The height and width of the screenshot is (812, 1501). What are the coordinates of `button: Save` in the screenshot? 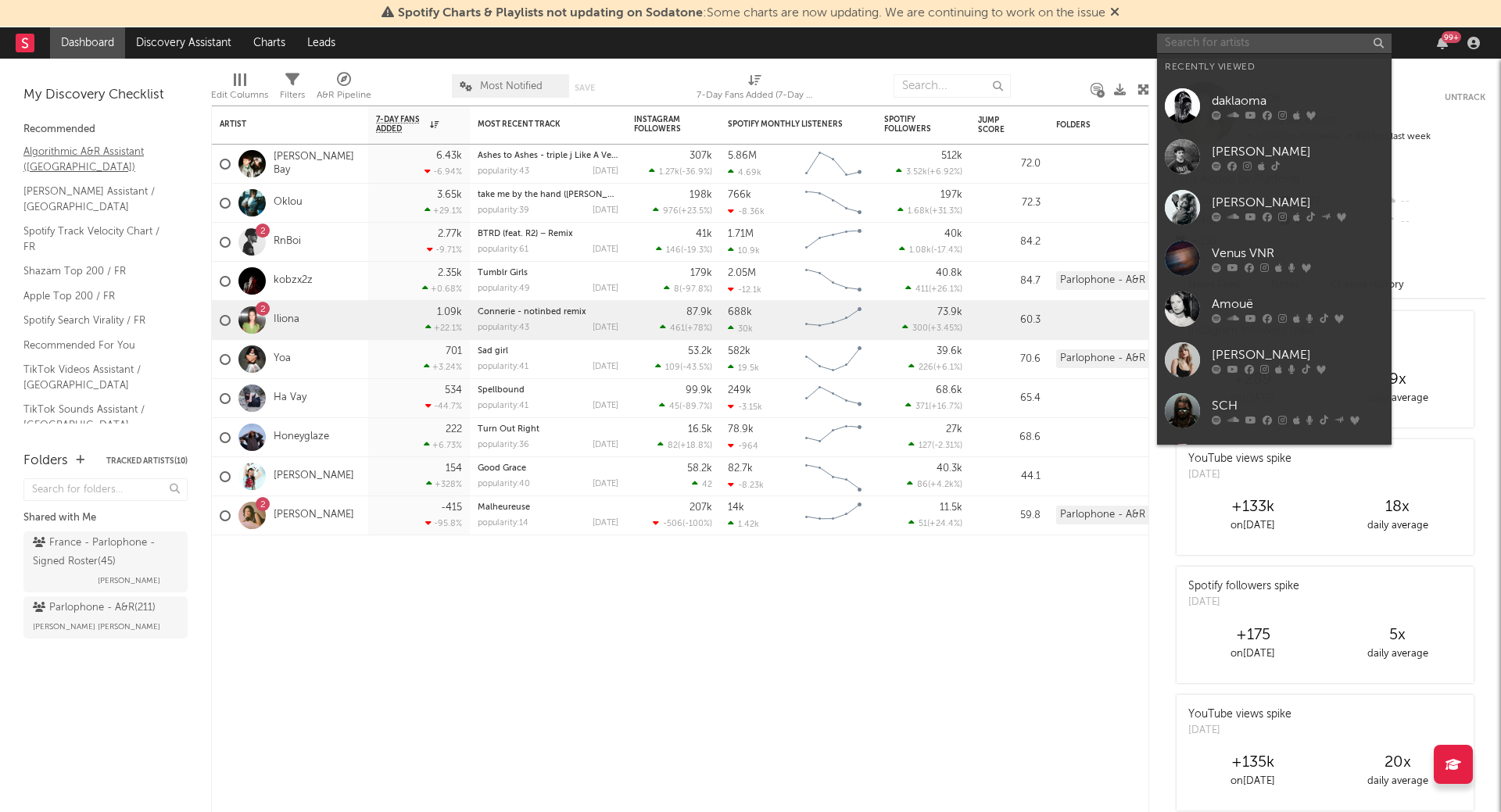 It's located at (584, 87).